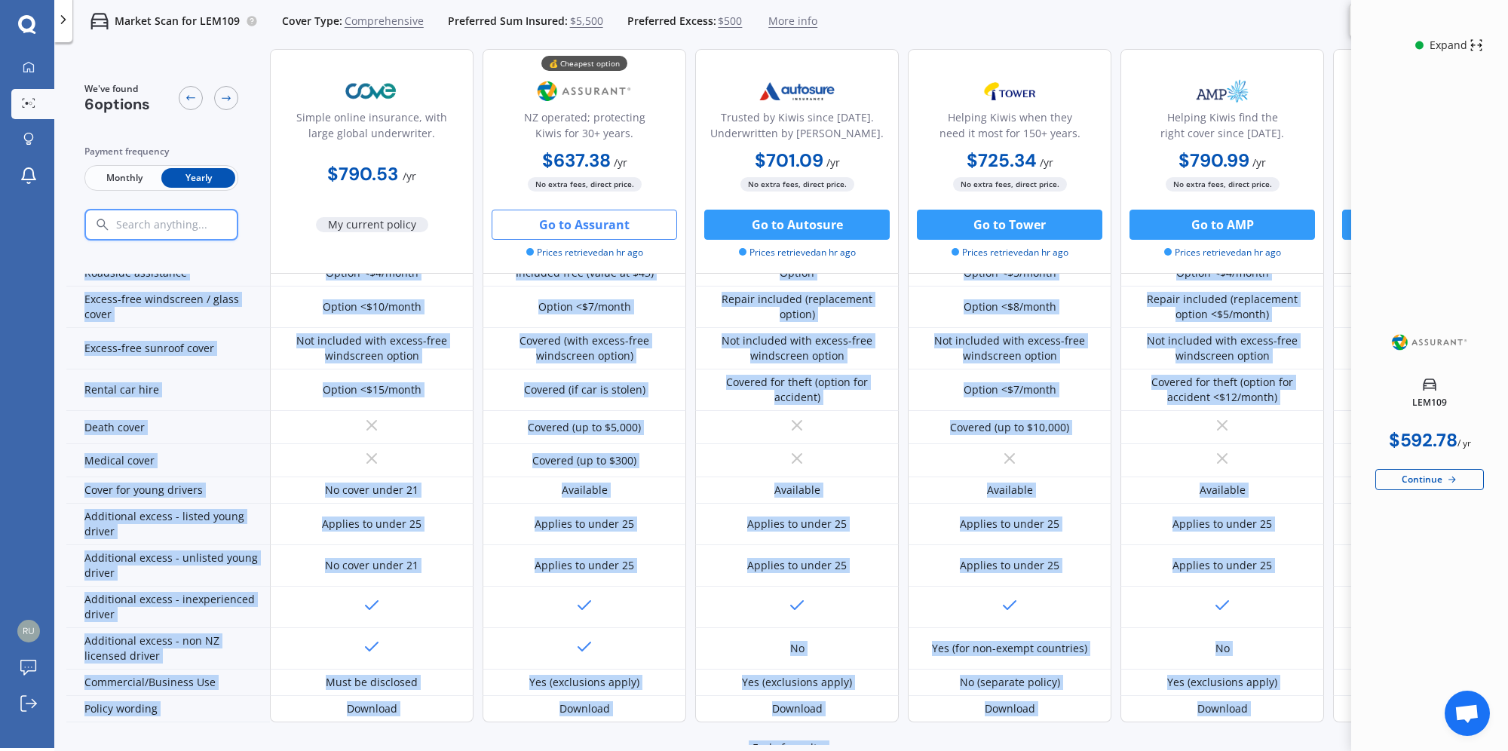  I want to click on div: $592.78, so click(1423, 440).